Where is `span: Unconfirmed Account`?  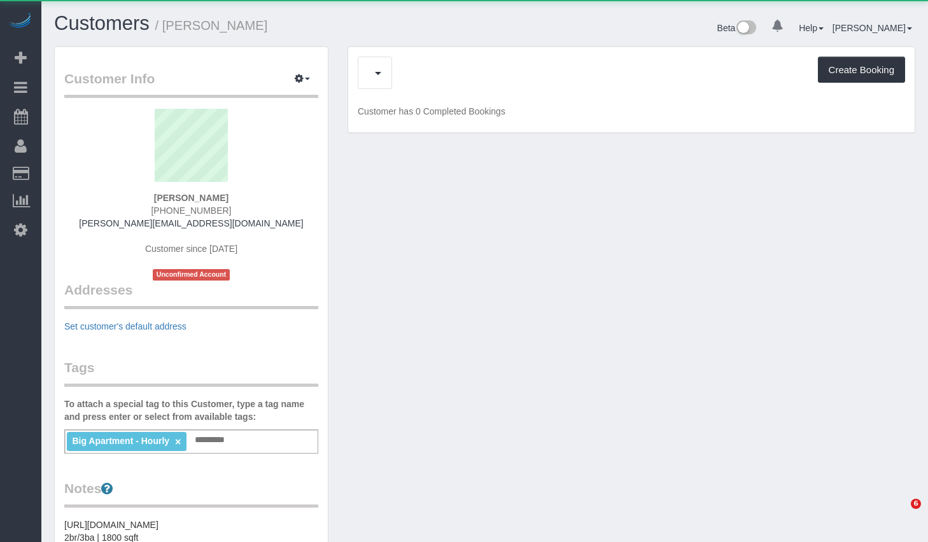 span: Unconfirmed Account is located at coordinates (192, 274).